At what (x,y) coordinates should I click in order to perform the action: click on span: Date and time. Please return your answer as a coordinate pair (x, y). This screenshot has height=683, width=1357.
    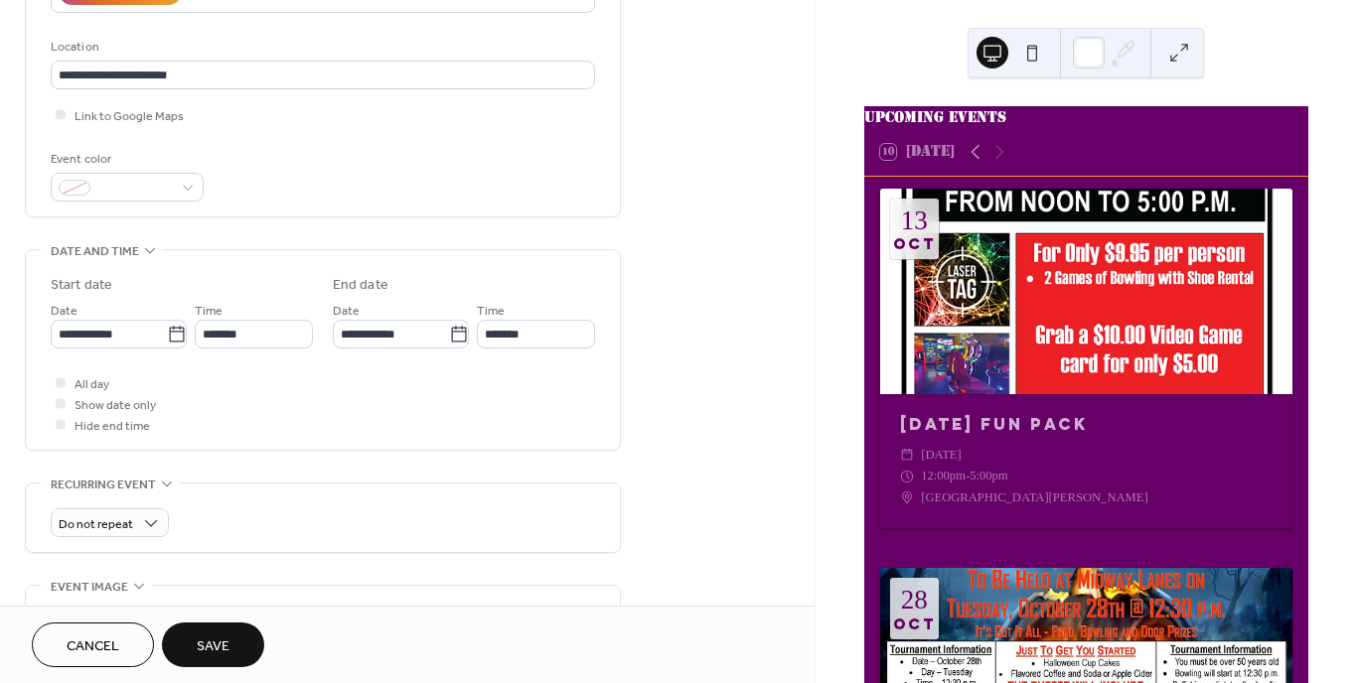
    Looking at the image, I should click on (94, 251).